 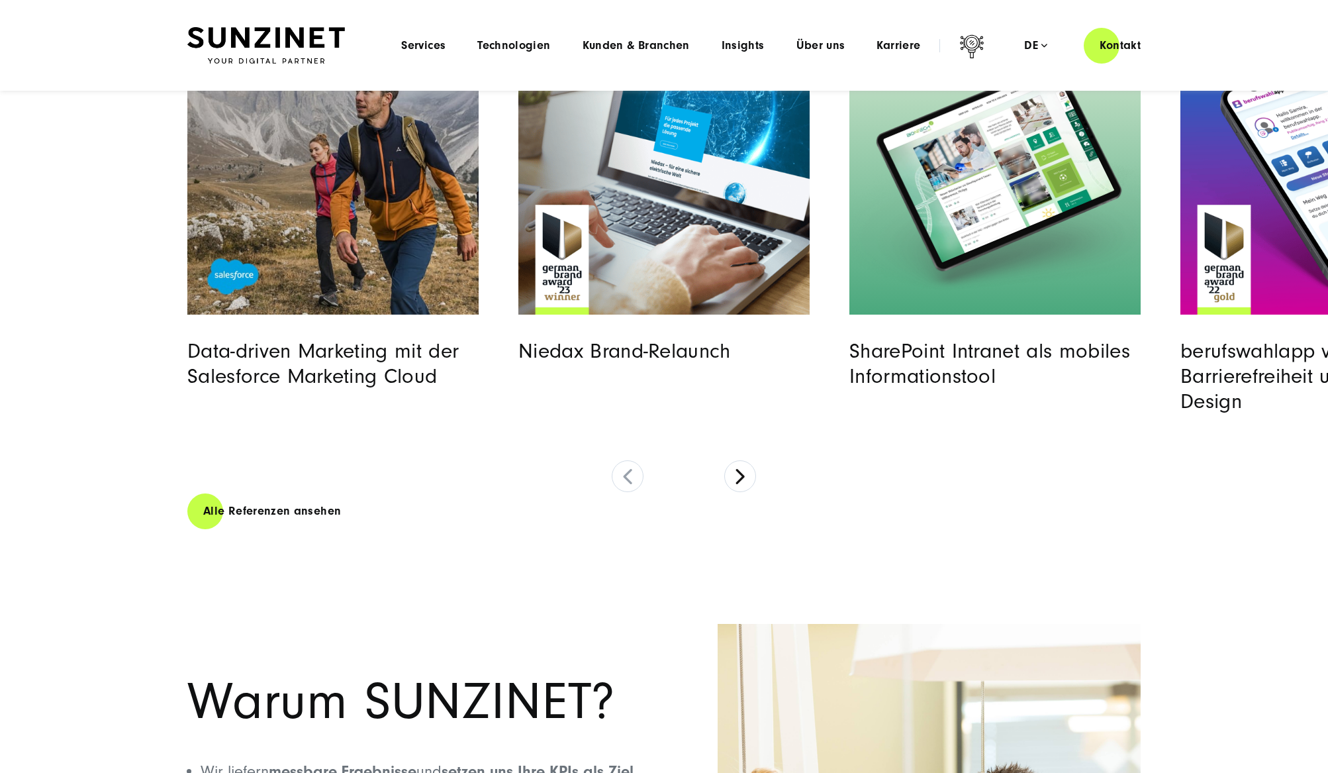 What do you see at coordinates (423, 46) in the screenshot?
I see `a: Services` at bounding box center [423, 46].